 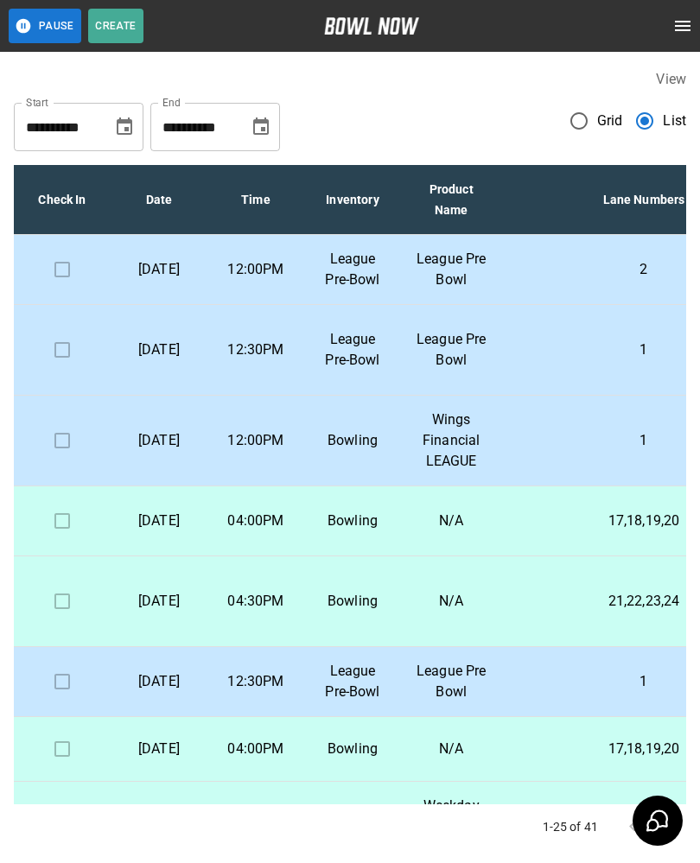 I want to click on img: logo, so click(x=371, y=26).